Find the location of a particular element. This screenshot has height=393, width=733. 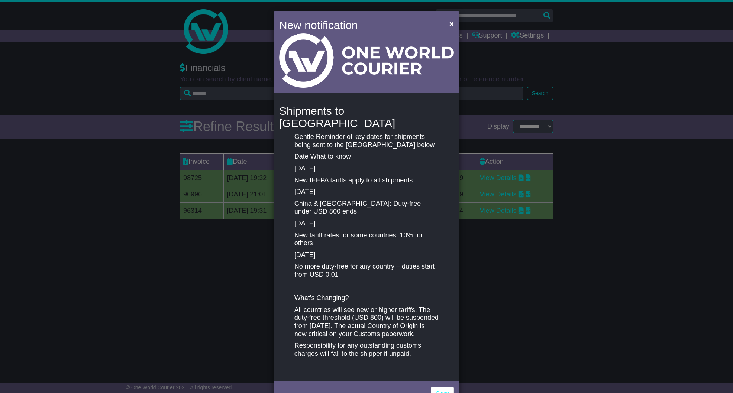

p: What’s Changing? is located at coordinates (367, 299).